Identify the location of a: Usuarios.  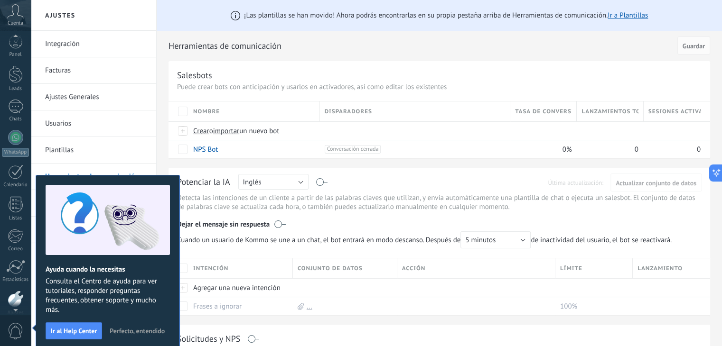
(96, 124).